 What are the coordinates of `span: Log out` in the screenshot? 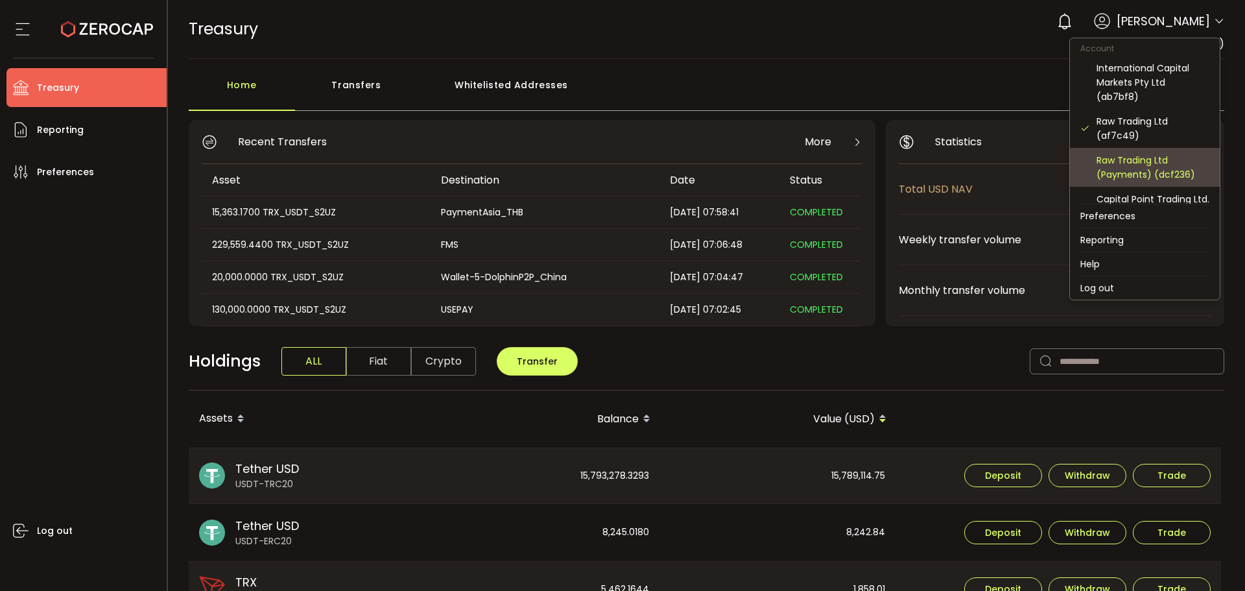 It's located at (54, 531).